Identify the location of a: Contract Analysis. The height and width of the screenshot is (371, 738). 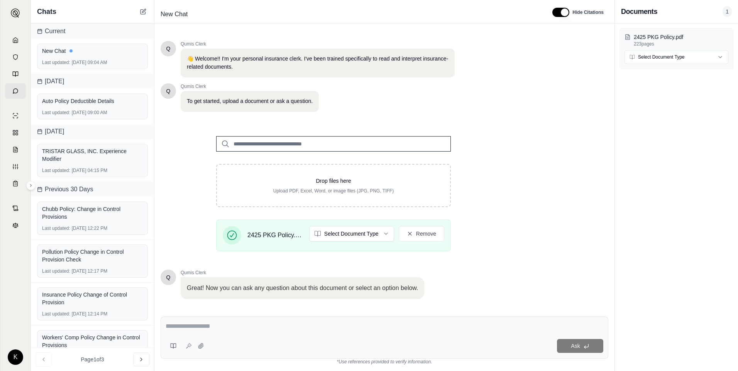
(15, 208).